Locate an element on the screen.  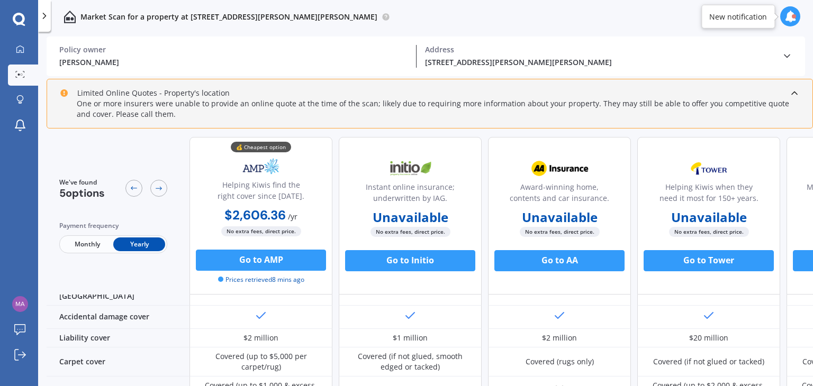
span: 5 options is located at coordinates (82, 193).